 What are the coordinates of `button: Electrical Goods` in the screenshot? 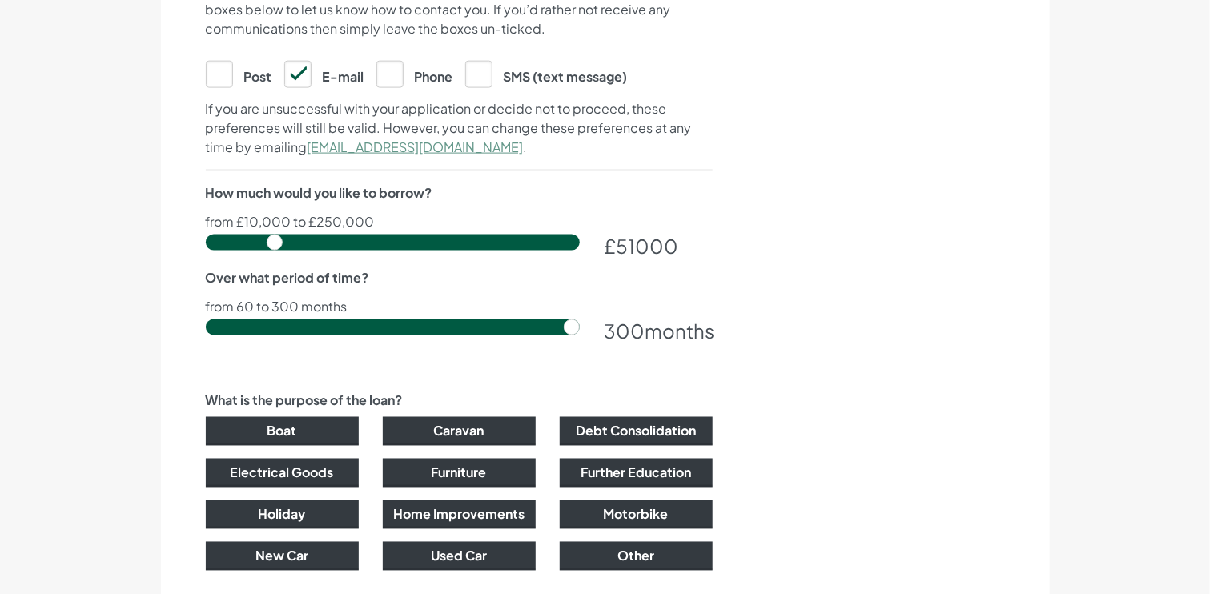 It's located at (282, 473).